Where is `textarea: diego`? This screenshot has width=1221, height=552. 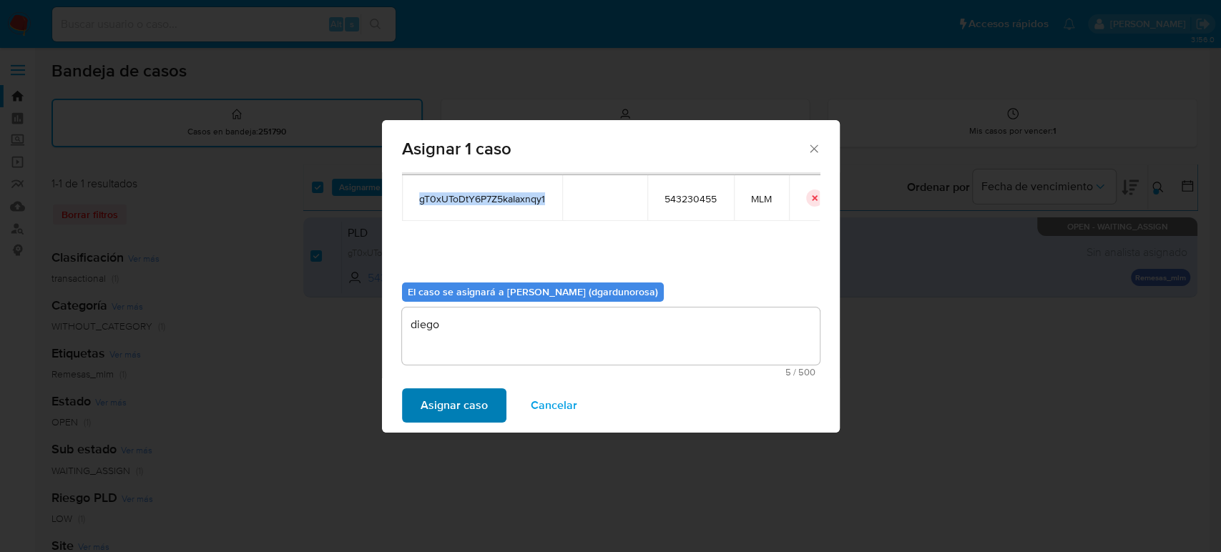
textarea: diego is located at coordinates (611, 336).